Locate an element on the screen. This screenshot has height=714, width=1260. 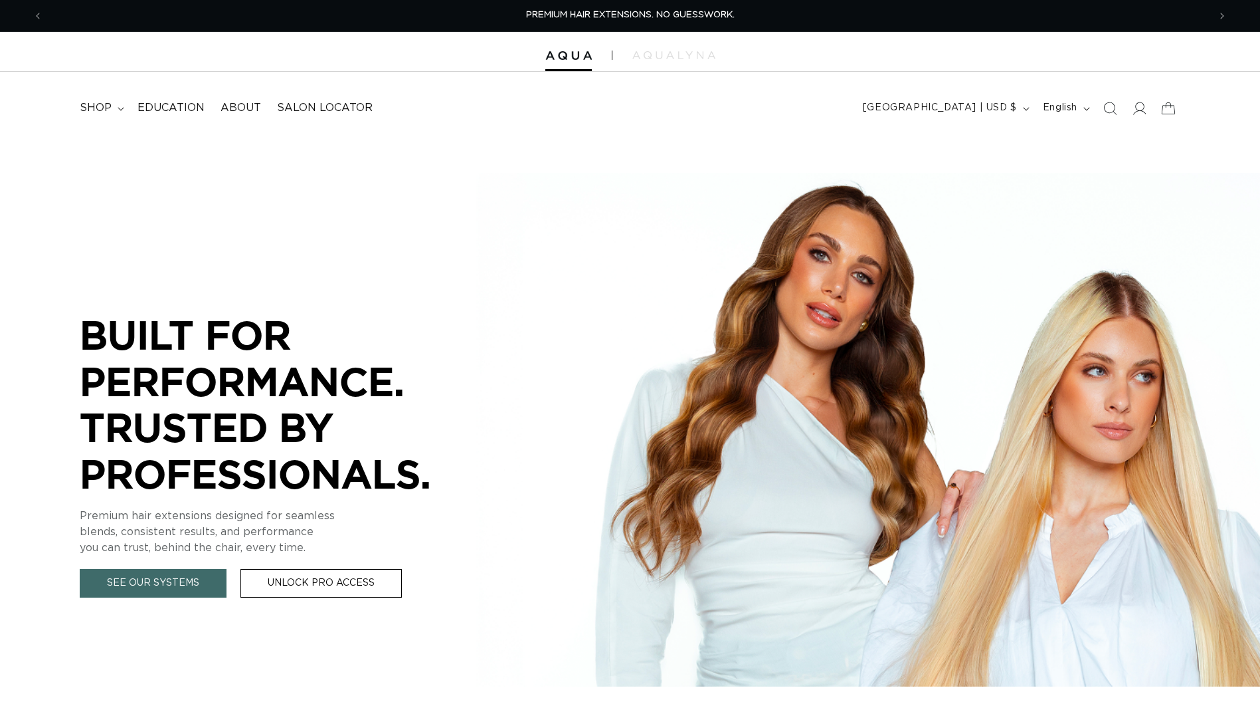
span: English is located at coordinates (1060, 108).